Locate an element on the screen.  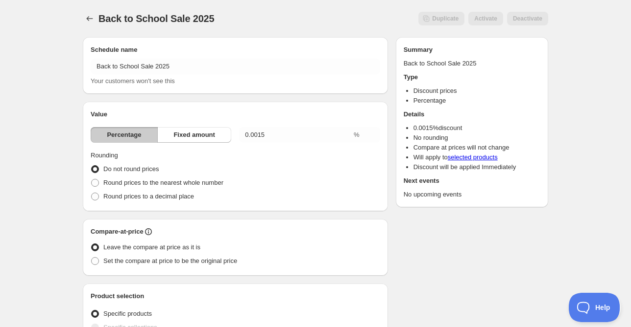
span: Leave the compare at price as it is is located at coordinates (152, 247).